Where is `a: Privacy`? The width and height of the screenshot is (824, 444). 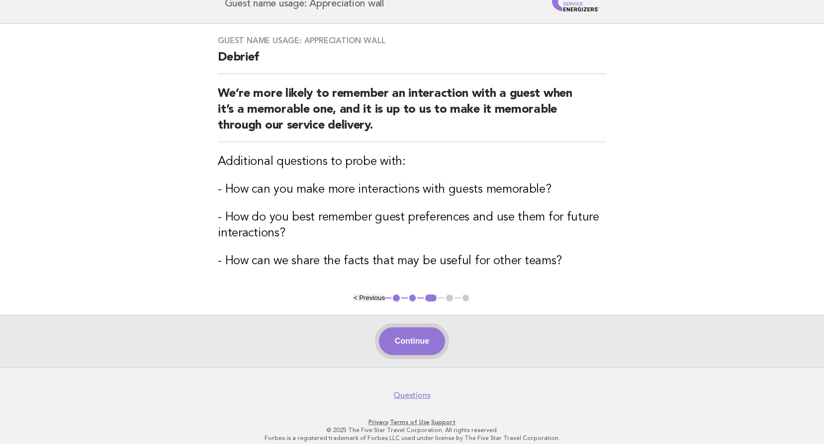
a: Privacy is located at coordinates (378, 423).